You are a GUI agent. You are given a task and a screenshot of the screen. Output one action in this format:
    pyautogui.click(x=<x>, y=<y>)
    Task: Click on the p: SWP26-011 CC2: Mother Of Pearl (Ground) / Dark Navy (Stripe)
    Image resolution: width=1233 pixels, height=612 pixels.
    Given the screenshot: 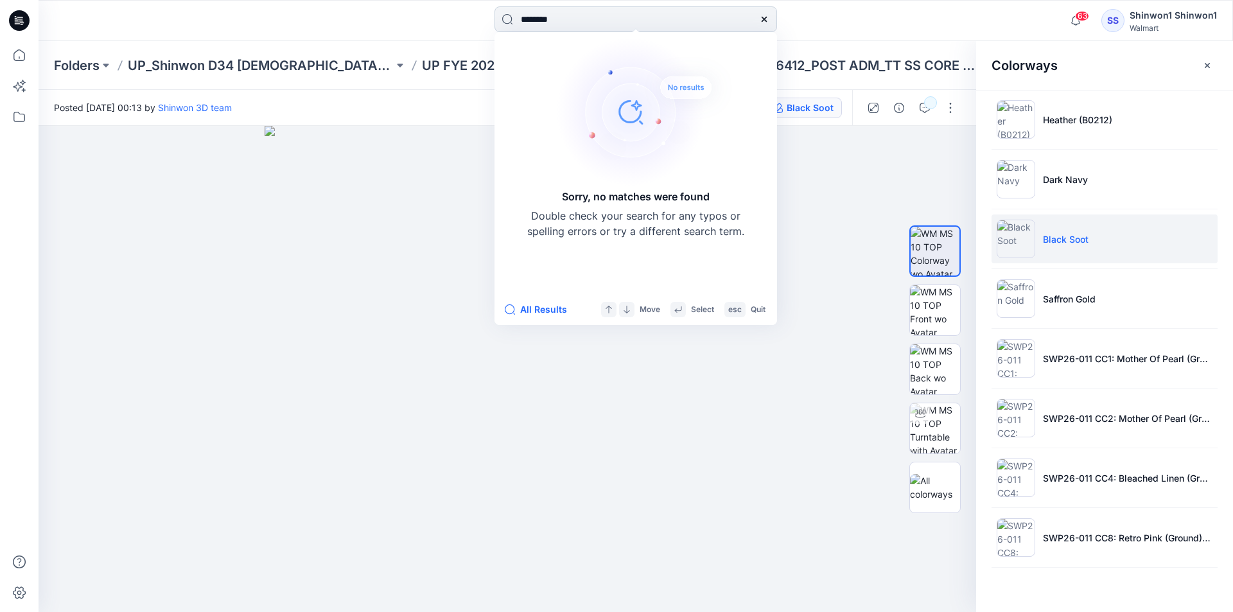 What is the action you would take?
    pyautogui.click(x=1127, y=418)
    